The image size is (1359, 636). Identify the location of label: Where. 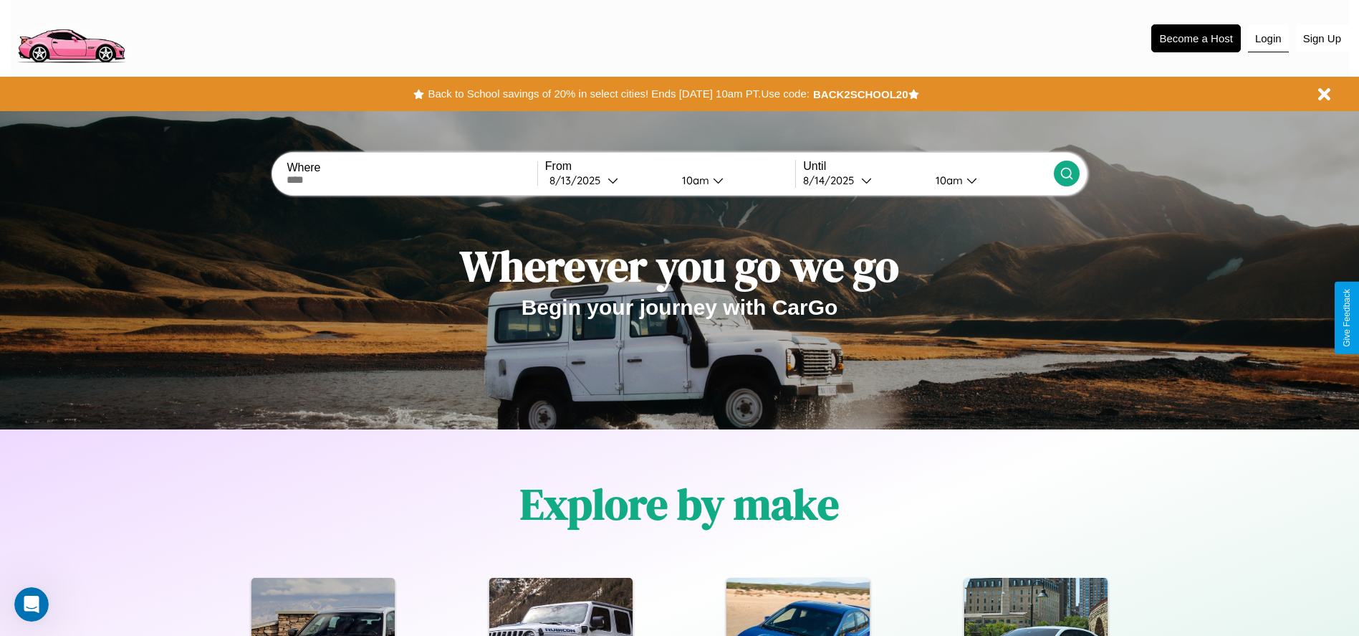
(411, 168).